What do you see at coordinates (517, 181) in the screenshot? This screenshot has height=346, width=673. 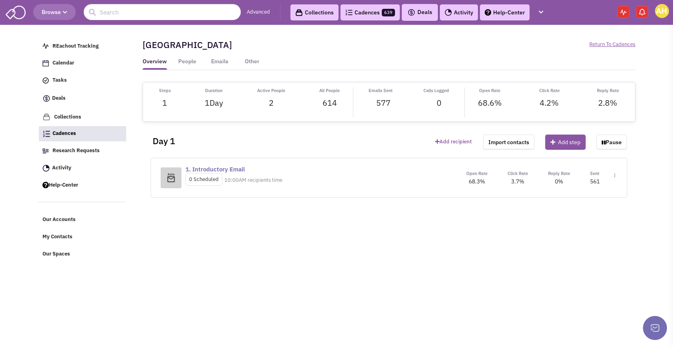 I see `span: 3.7%` at bounding box center [517, 181].